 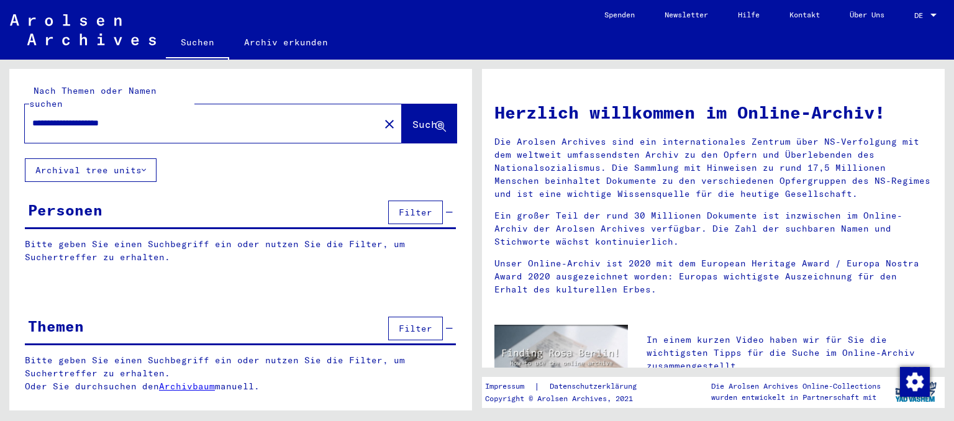 I want to click on button: Clear, so click(x=389, y=124).